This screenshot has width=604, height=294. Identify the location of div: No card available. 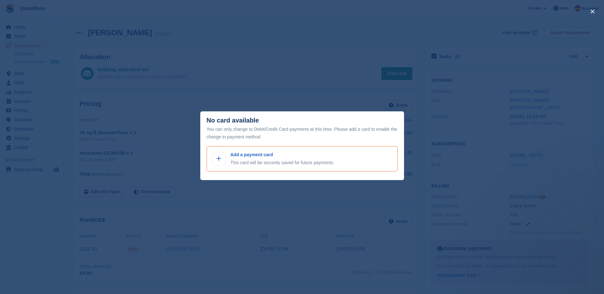
(233, 120).